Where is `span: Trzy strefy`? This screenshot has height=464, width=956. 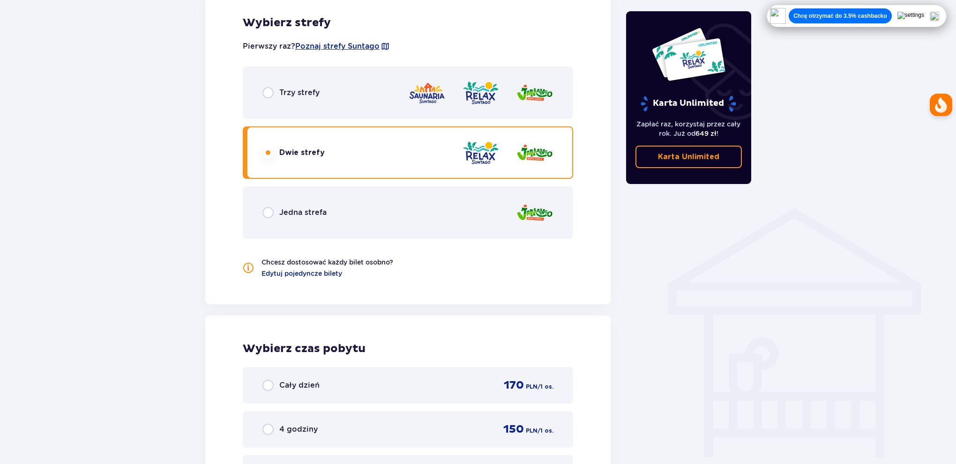 span: Trzy strefy is located at coordinates (299, 93).